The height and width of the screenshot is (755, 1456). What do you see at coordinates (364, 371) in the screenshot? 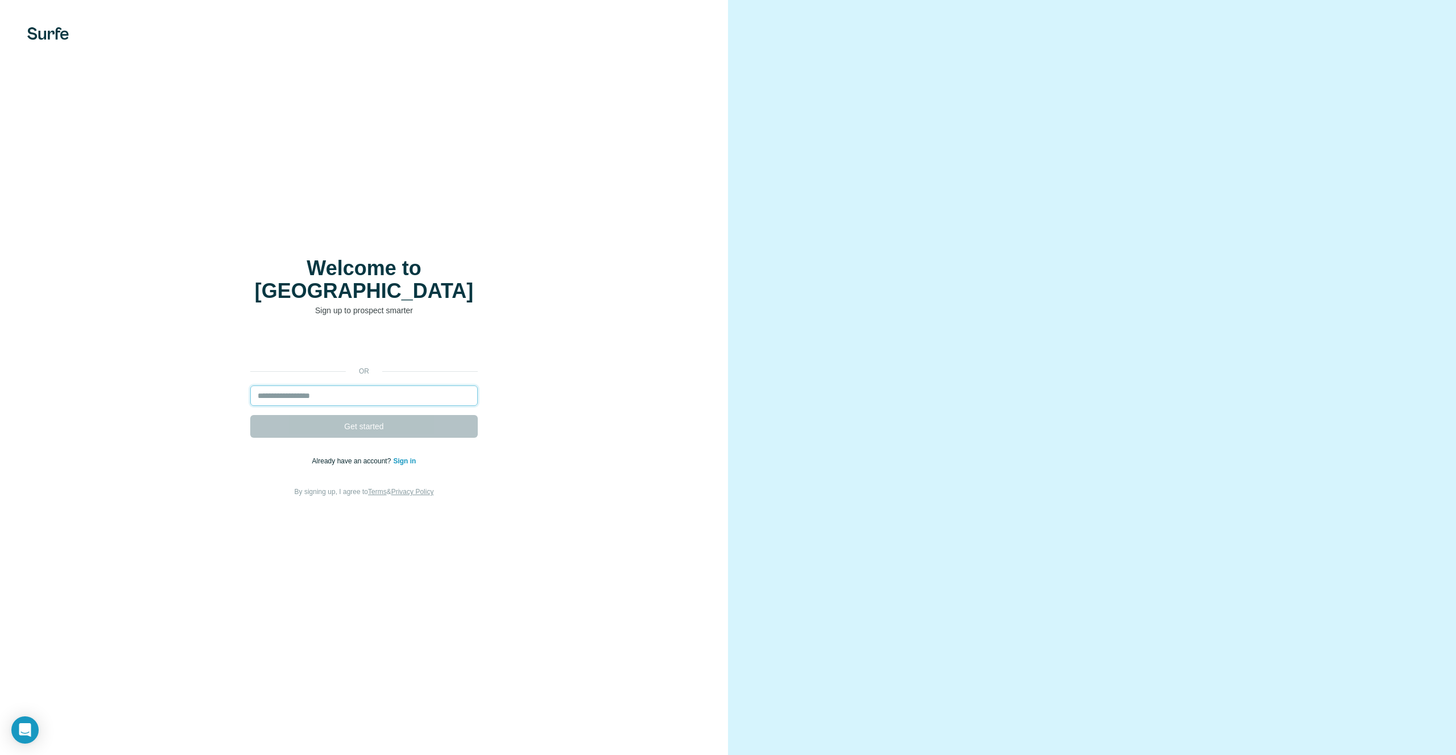
I see `p: or` at bounding box center [364, 371].